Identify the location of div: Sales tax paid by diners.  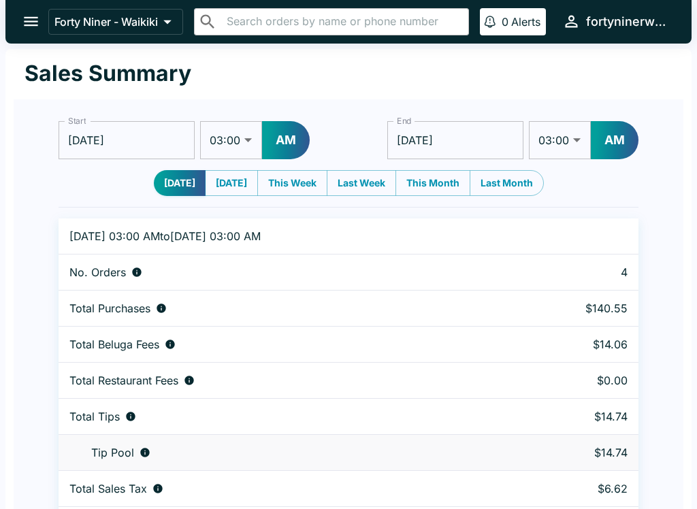
(281, 489).